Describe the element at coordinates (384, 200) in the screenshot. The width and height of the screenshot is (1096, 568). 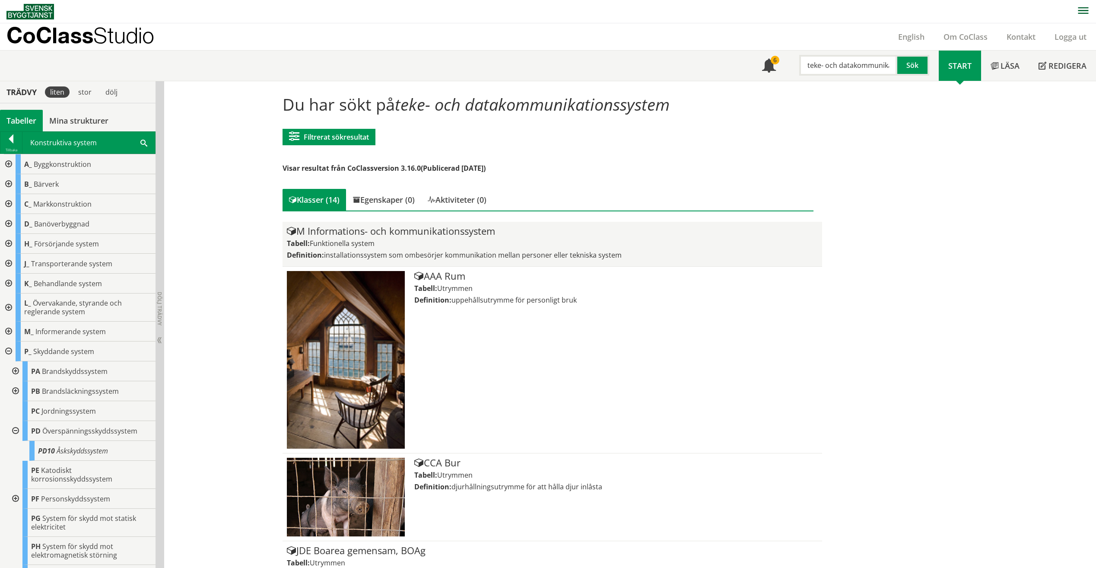
I see `div: Egenskaper (0)` at that location.